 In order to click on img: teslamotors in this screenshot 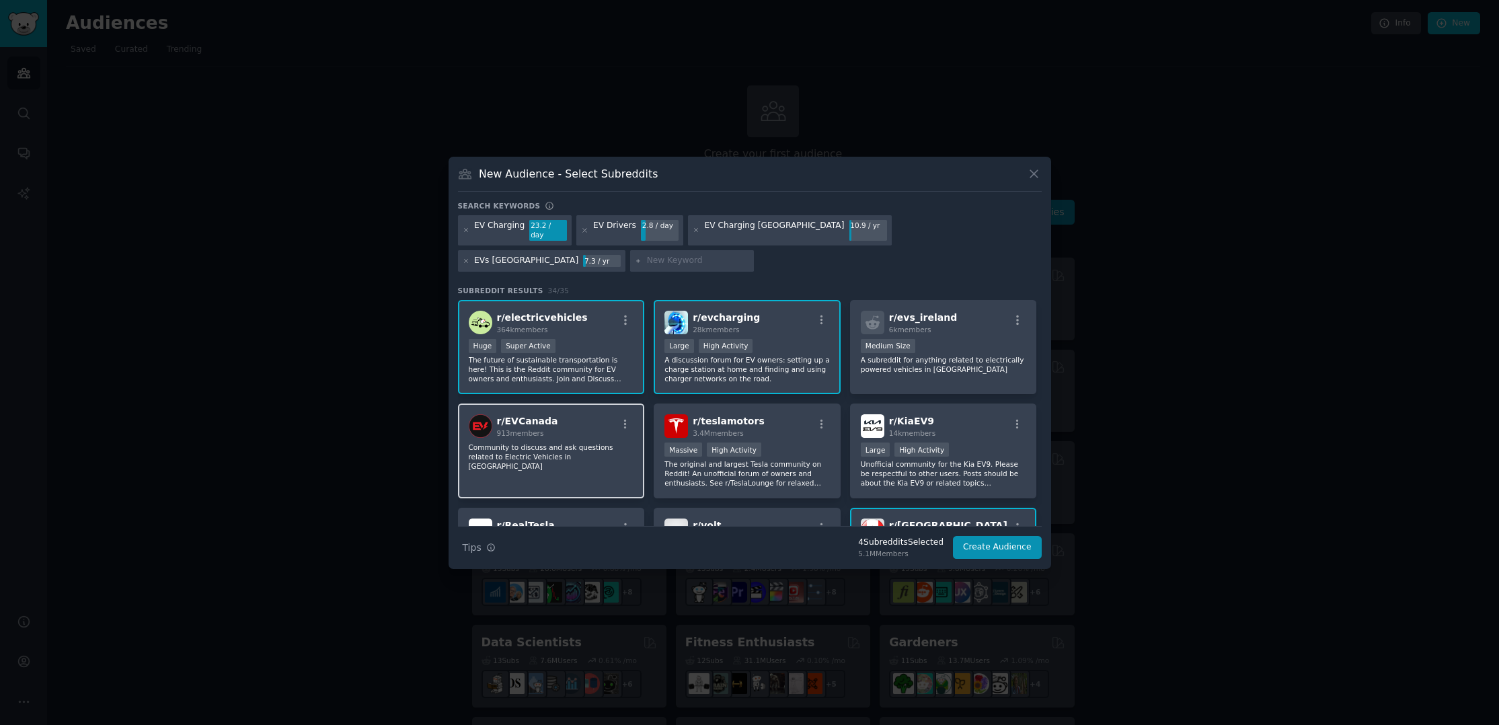, I will do `click(676, 426)`.